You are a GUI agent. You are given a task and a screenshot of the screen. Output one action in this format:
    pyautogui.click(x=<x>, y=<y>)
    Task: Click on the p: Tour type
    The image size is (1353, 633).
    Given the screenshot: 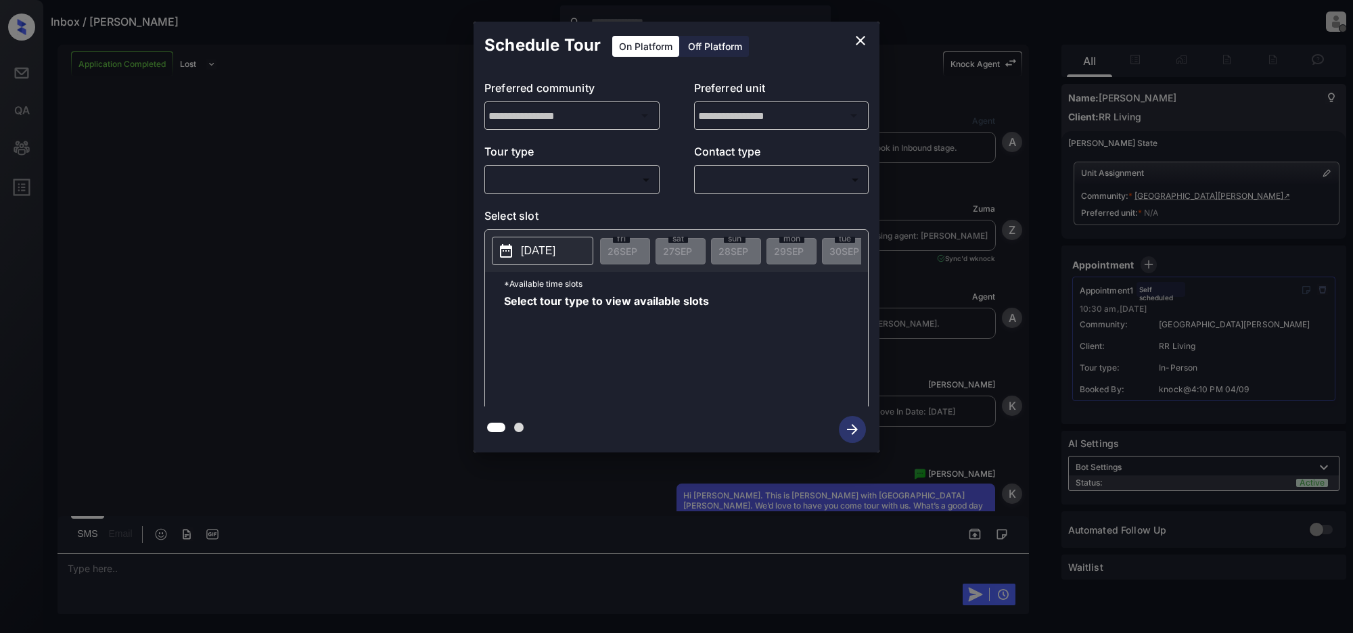 What is the action you would take?
    pyautogui.click(x=572, y=154)
    